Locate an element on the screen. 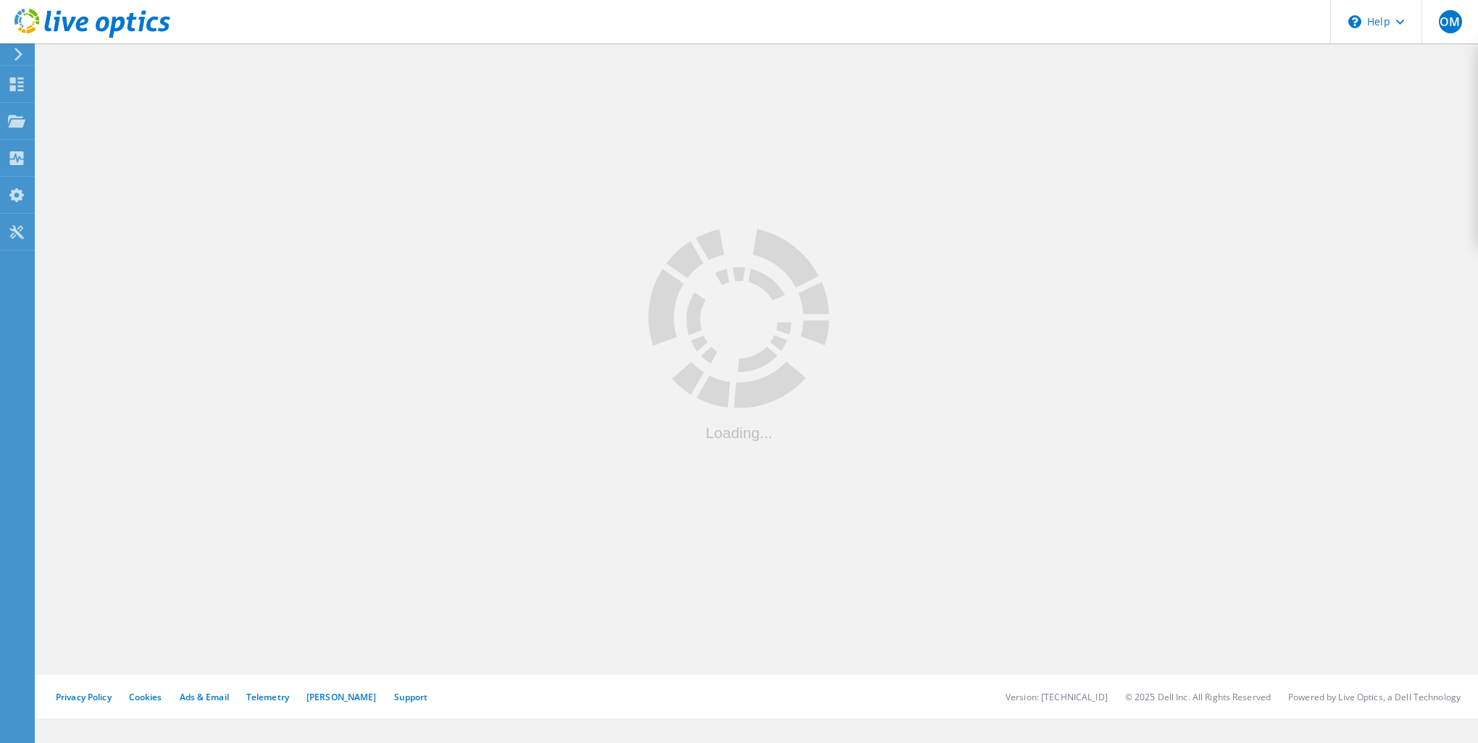 This screenshot has width=1478, height=743. li: © 2025 Dell Inc. All Rights Reserved is located at coordinates (1197, 697).